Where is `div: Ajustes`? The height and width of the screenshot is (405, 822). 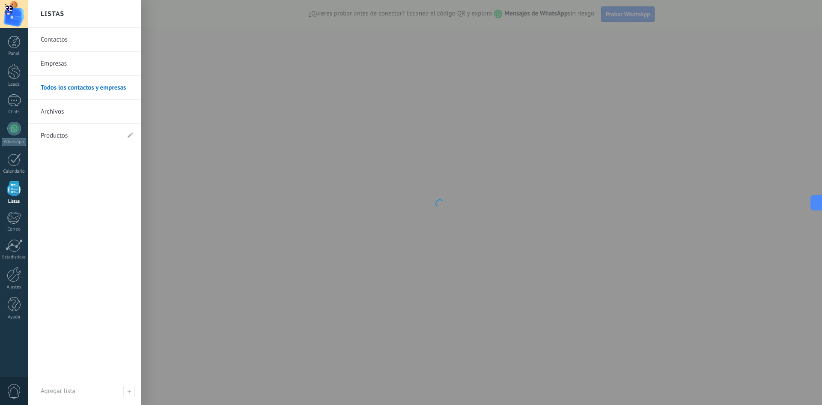
div: Ajustes is located at coordinates (14, 287).